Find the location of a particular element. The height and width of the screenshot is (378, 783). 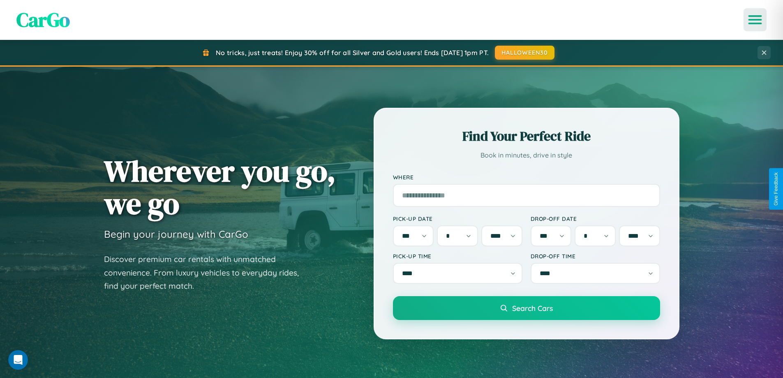

p: Discover premium car rentals with unmatched convenience. From luxury vehicles to everyday rides, ... is located at coordinates (207, 272).